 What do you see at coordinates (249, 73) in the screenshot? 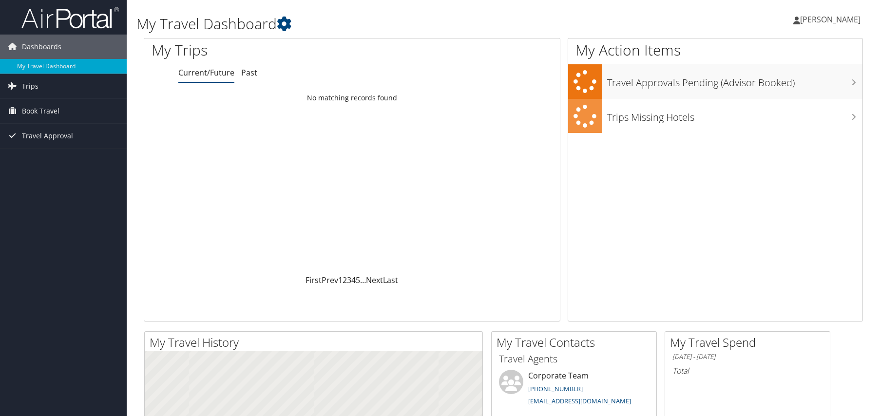
I see `a: Past` at bounding box center [249, 73].